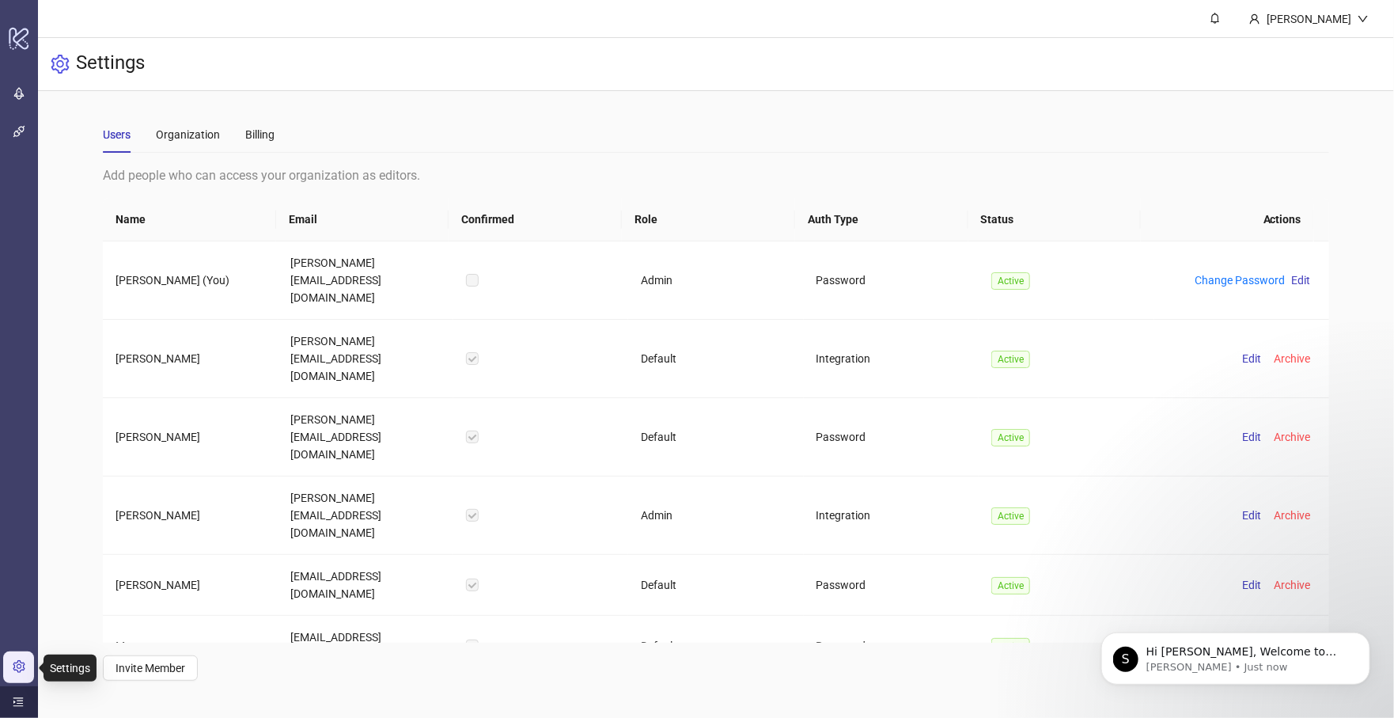  I want to click on div: Add people who can access your organization as editors., so click(716, 175).